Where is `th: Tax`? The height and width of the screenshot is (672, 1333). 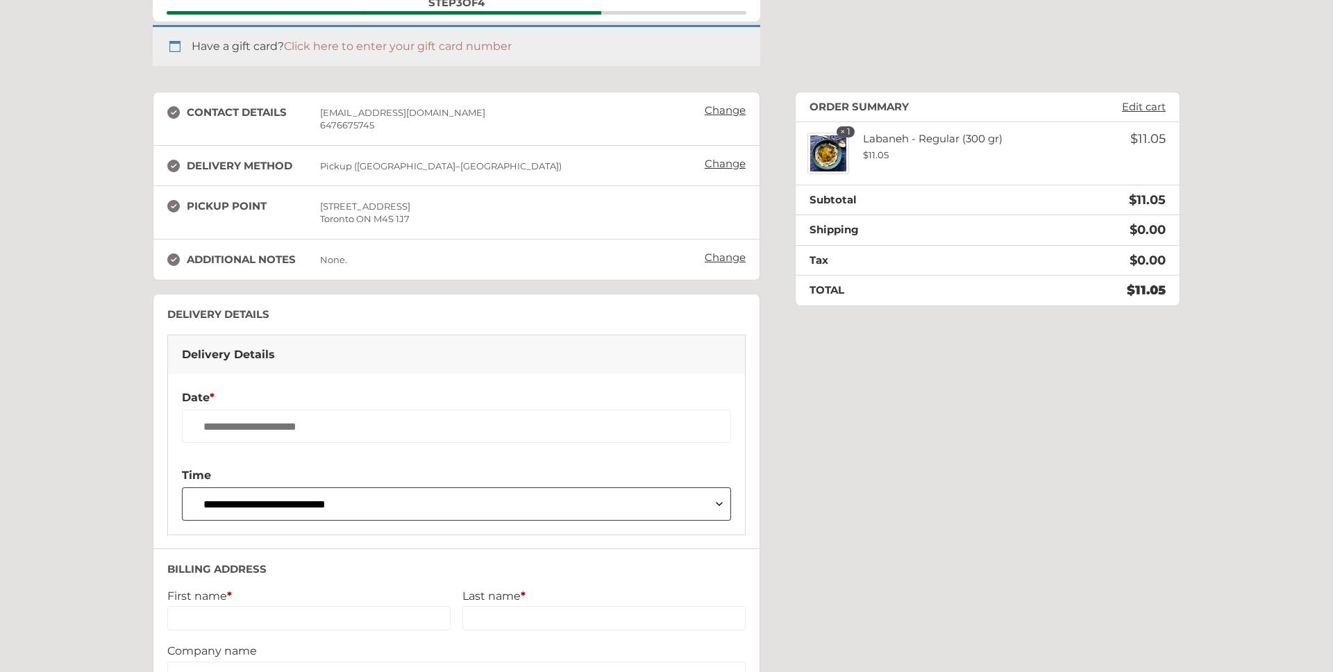
th: Tax is located at coordinates (898, 260).